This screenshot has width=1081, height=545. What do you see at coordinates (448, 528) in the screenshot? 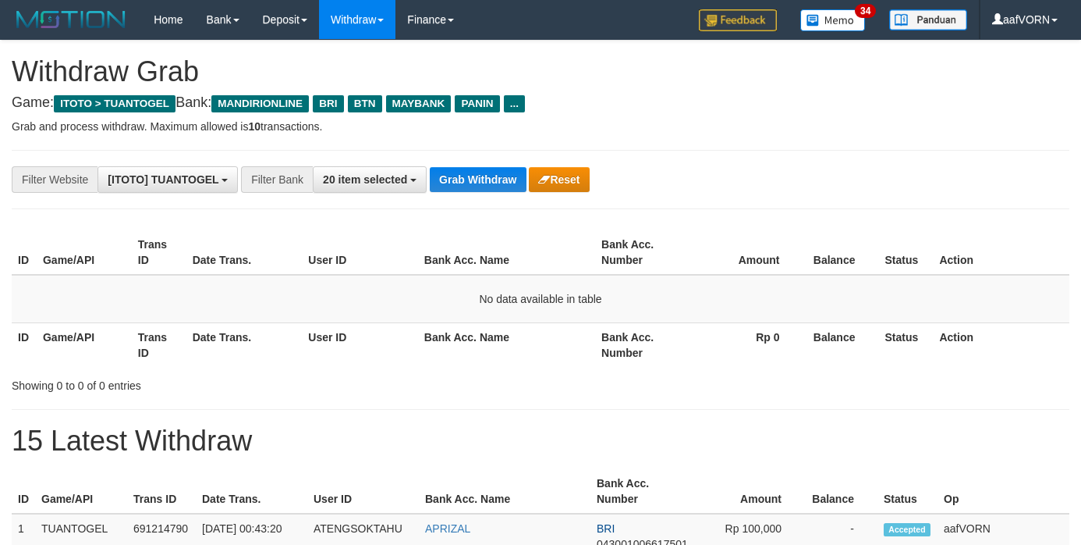
I see `a: APRIZAL` at bounding box center [448, 528].